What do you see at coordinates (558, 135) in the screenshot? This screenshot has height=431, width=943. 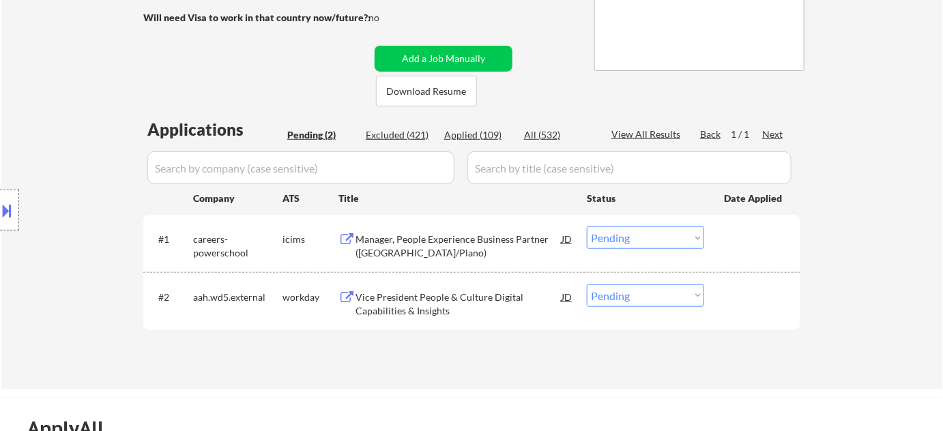 I see `div: All (532)` at bounding box center [558, 135].